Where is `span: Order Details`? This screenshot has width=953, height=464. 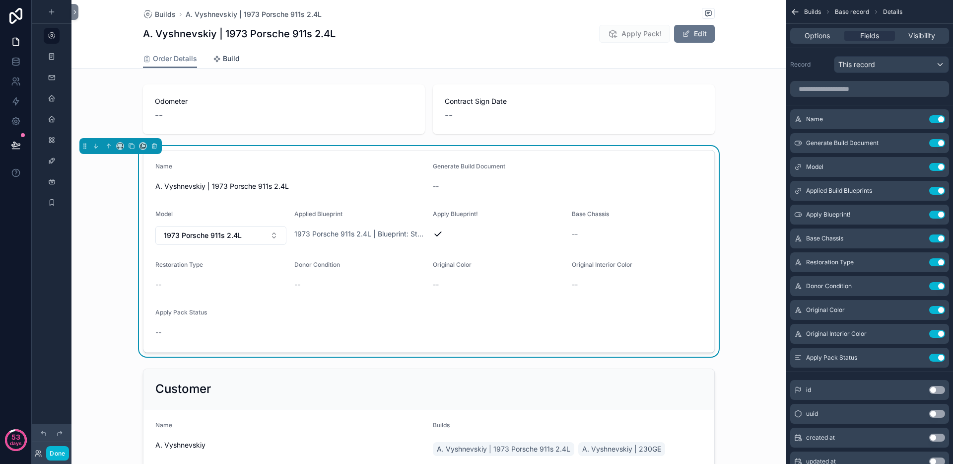
span: Order Details is located at coordinates (175, 59).